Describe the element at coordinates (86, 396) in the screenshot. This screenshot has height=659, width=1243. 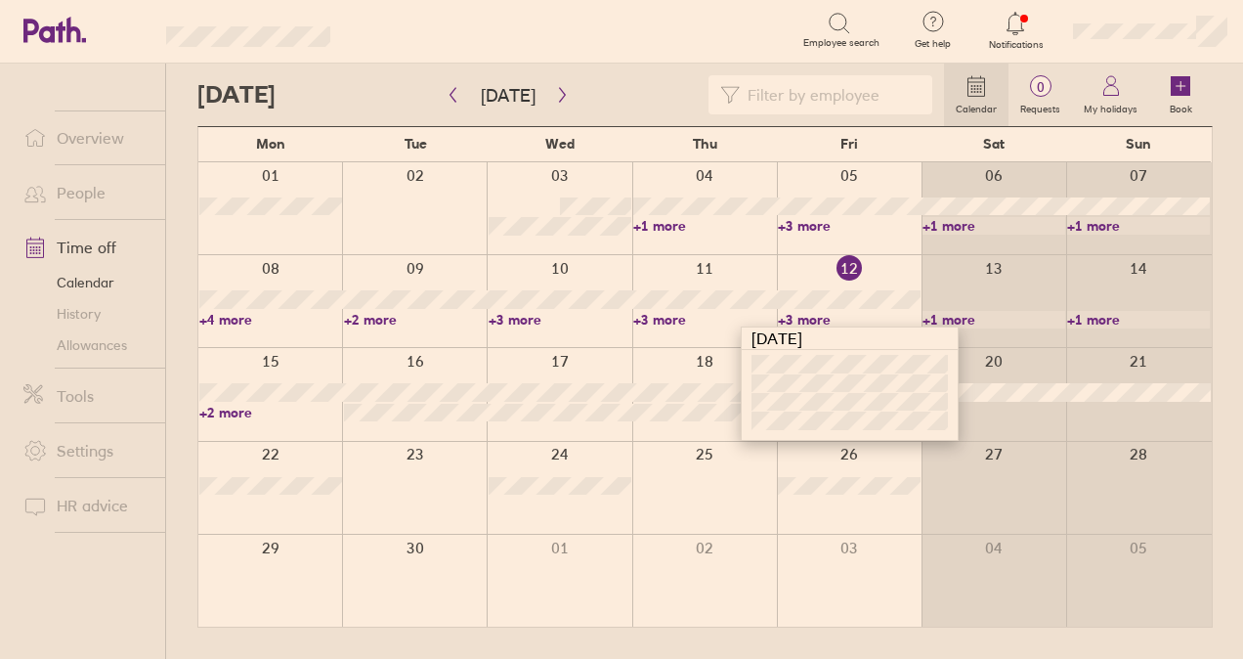
I see `a: Tools` at that location.